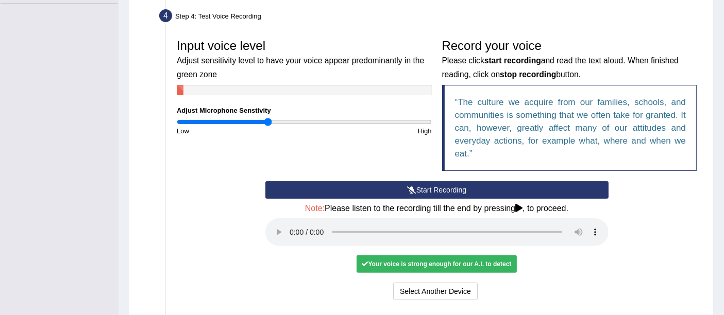 This screenshot has width=724, height=315. Describe the element at coordinates (437, 190) in the screenshot. I see `button: Start Recording` at that location.